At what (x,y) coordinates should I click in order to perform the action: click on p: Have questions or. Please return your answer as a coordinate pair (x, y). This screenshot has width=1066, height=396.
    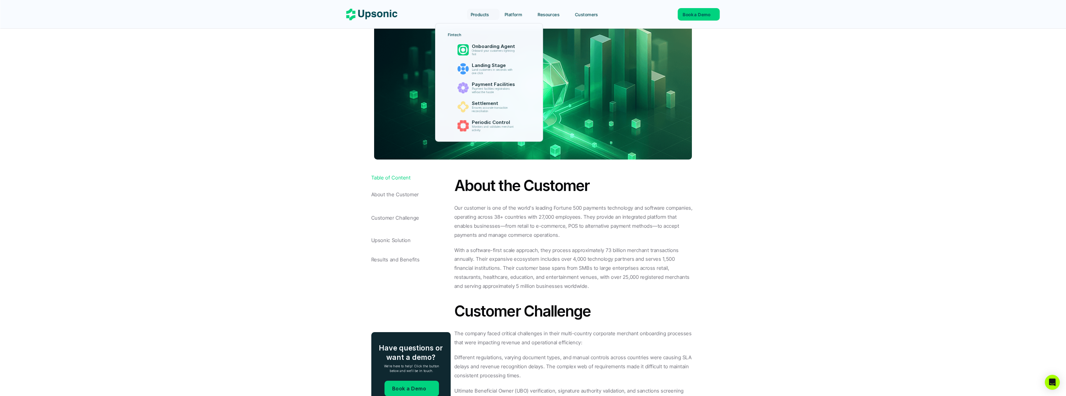
    Looking at the image, I should click on (411, 348).